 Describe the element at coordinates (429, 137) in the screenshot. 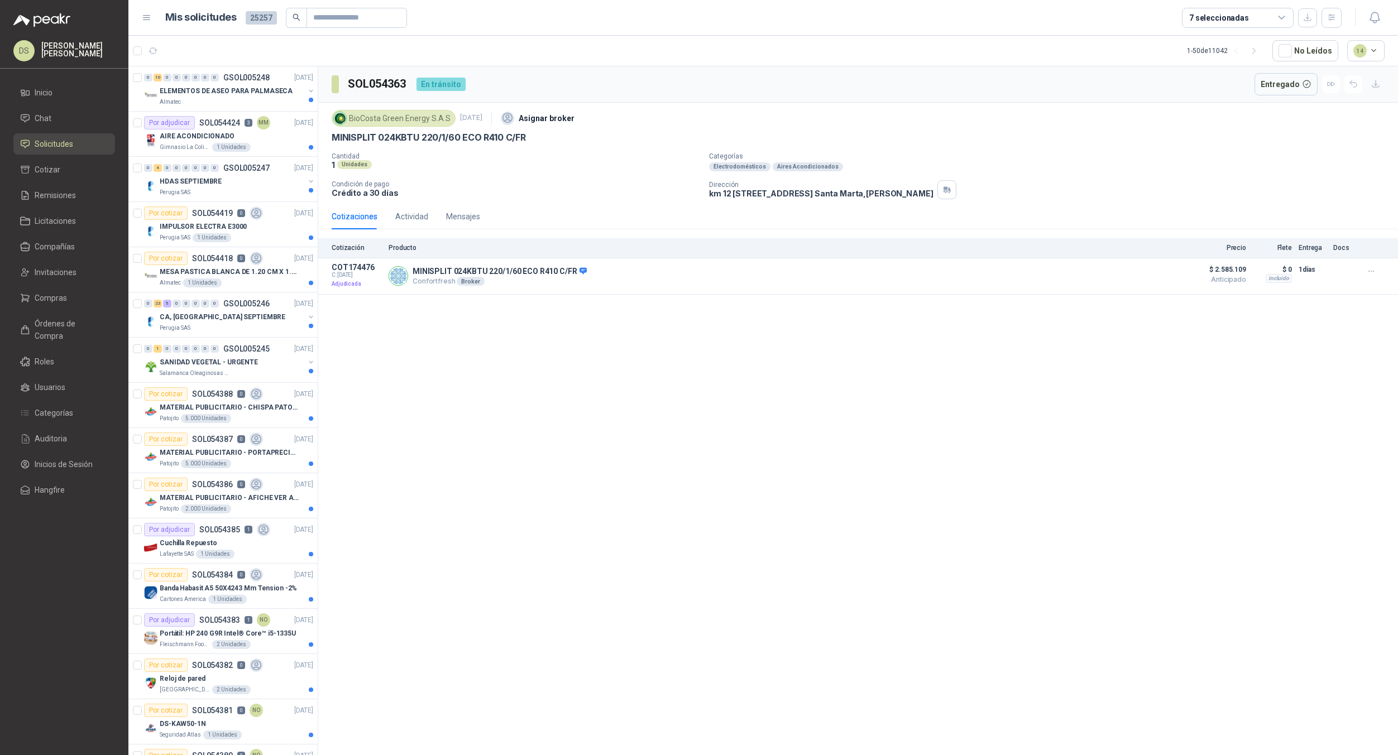

I see `p: MINISPLIT 024KBTU 220/1/60 ECO R410 C/FR` at that location.